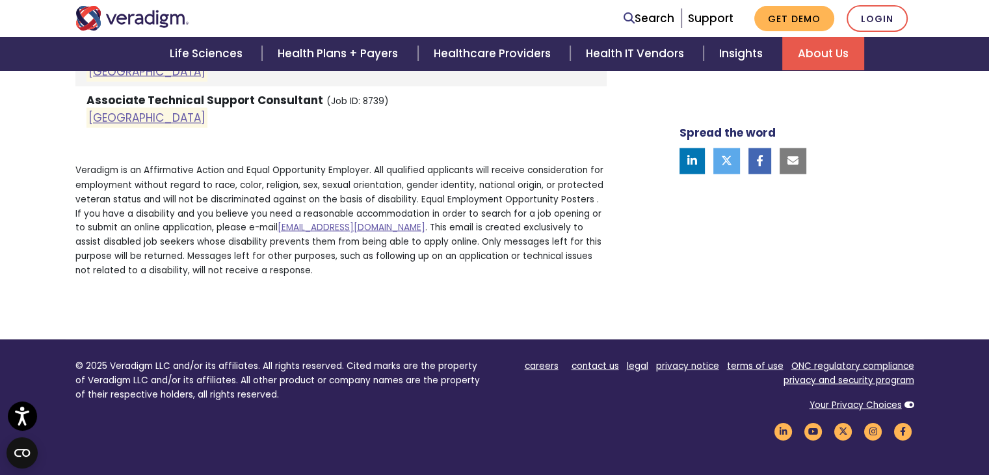 This screenshot has height=475, width=989. Describe the element at coordinates (595, 365) in the screenshot. I see `a: contact us` at that location.